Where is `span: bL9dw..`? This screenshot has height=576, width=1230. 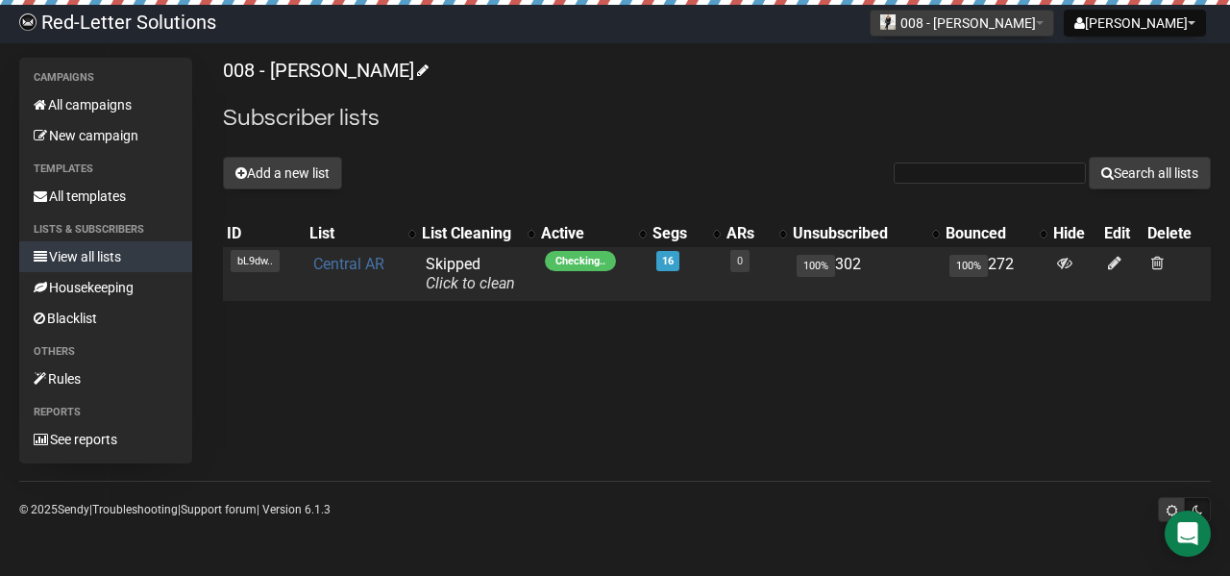 span: bL9dw.. is located at coordinates (255, 261).